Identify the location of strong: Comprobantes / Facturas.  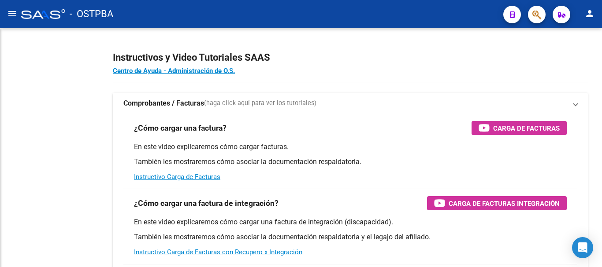
(163, 104).